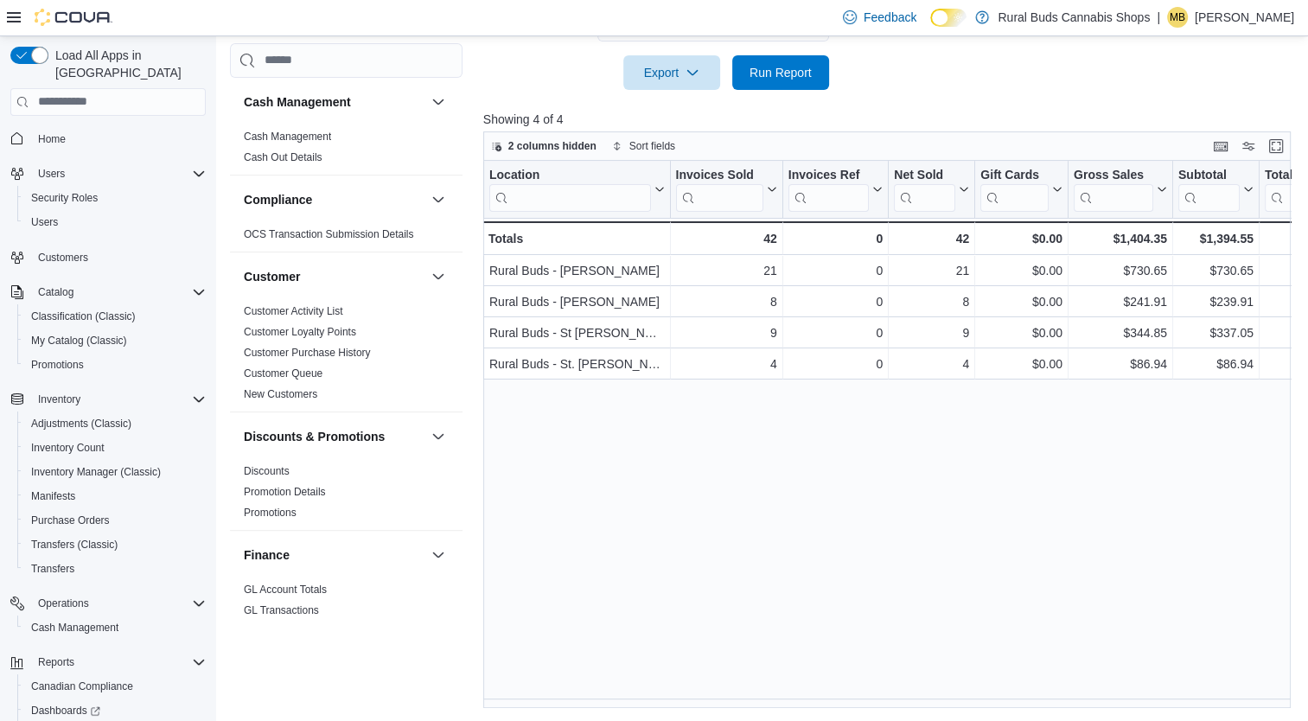 Image resolution: width=1308 pixels, height=721 pixels. I want to click on button: 2 columns hidden, so click(544, 146).